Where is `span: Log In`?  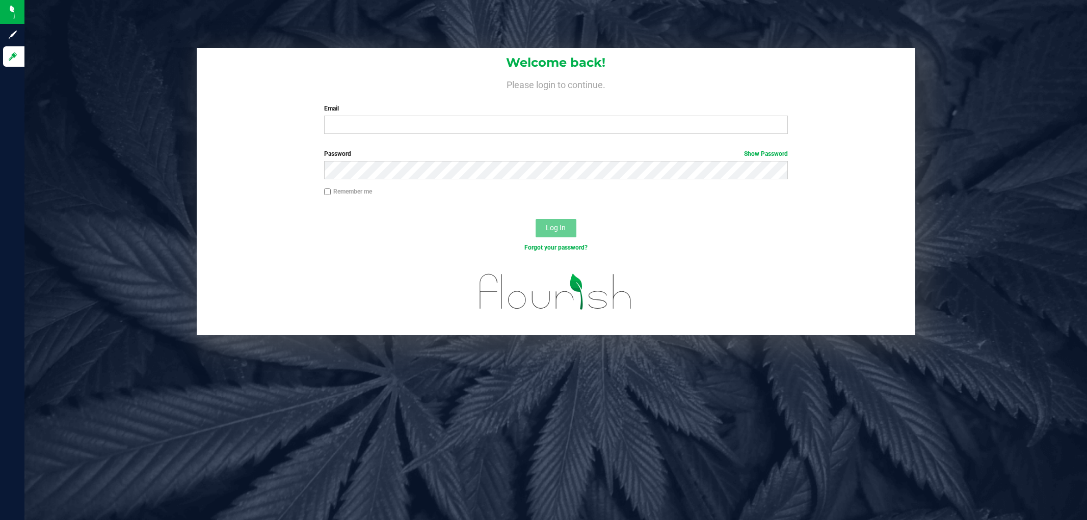 span: Log In is located at coordinates (555, 228).